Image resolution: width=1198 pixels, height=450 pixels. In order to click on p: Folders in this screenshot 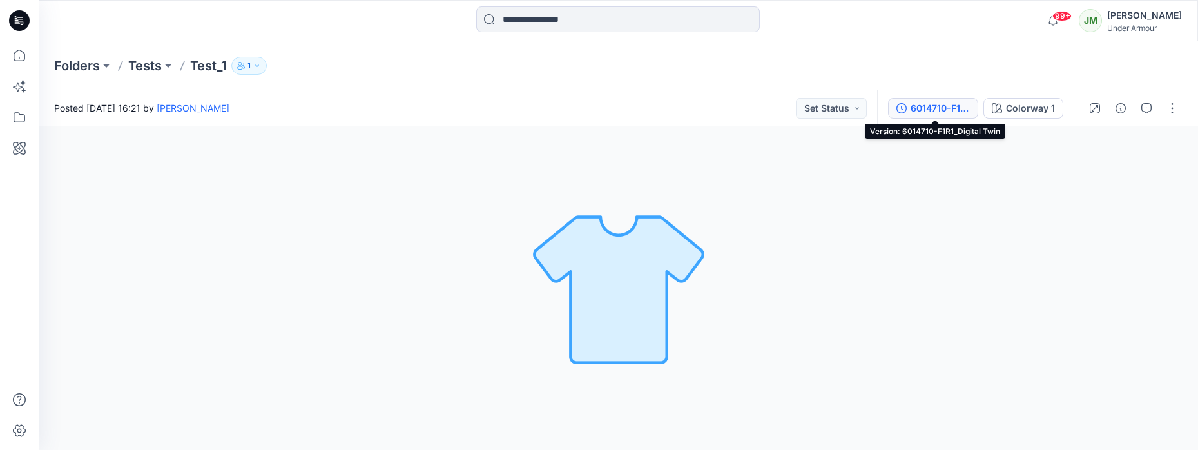, I will do `click(77, 66)`.